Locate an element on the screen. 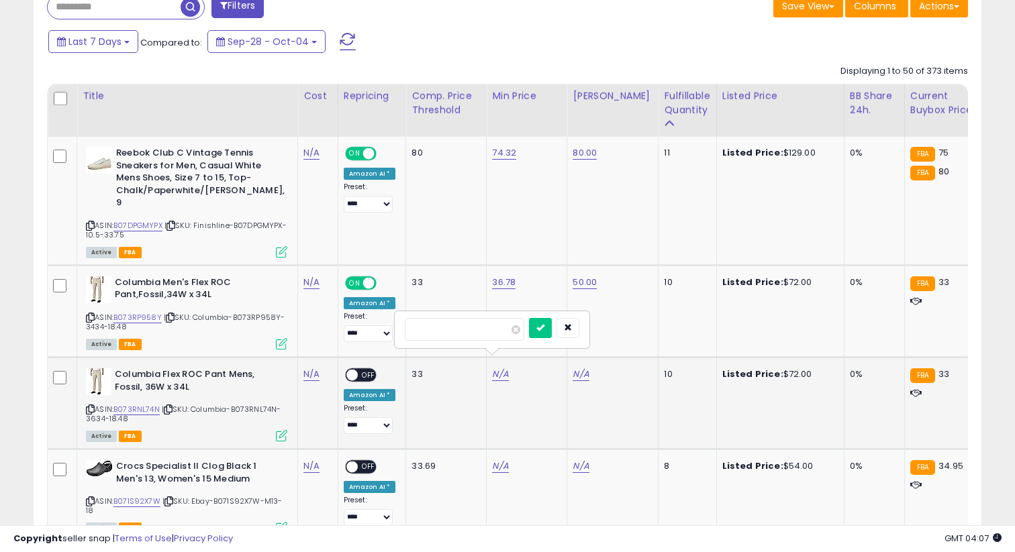  div: Listed Price is located at coordinates (780, 96).